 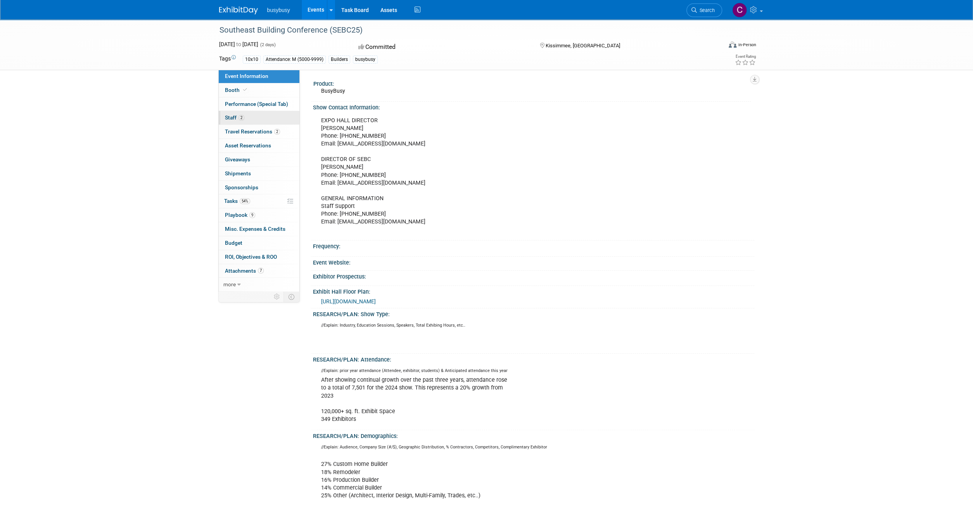 What do you see at coordinates (463, 30) in the screenshot?
I see `div: Southeast Building Conference (SEBC25)` at bounding box center [463, 30].